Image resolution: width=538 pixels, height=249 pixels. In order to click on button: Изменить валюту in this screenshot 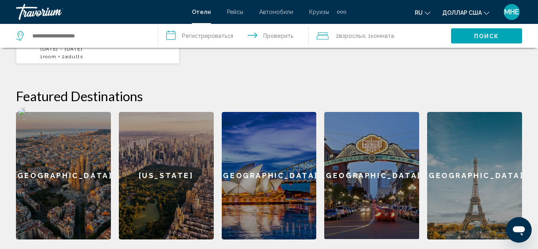, I will do `click(466, 12)`.